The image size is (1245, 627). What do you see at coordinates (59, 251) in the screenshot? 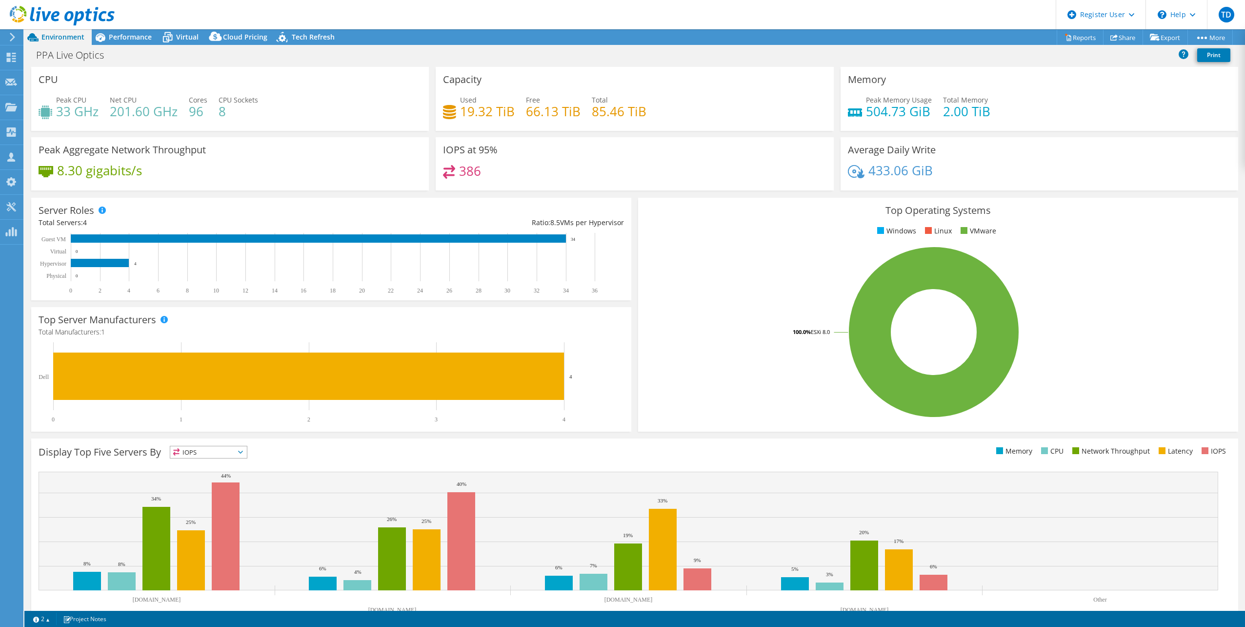
I see `text: Virtual` at bounding box center [59, 251].